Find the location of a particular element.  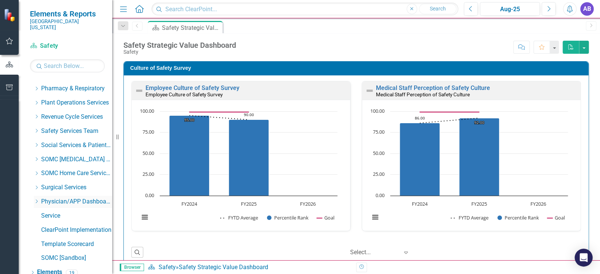

a: Revenue Cycle Services is located at coordinates (77, 117).